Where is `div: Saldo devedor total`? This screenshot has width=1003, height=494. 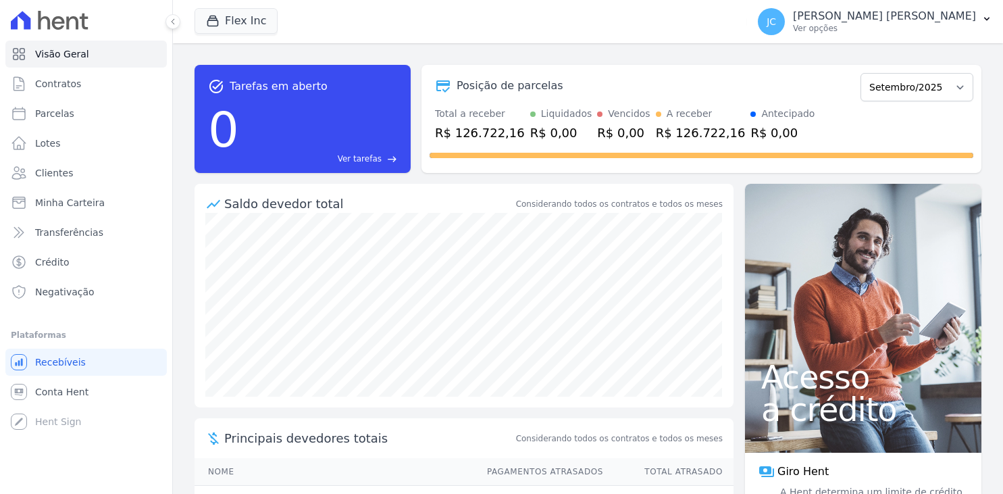 div: Saldo devedor total is located at coordinates (369, 203).